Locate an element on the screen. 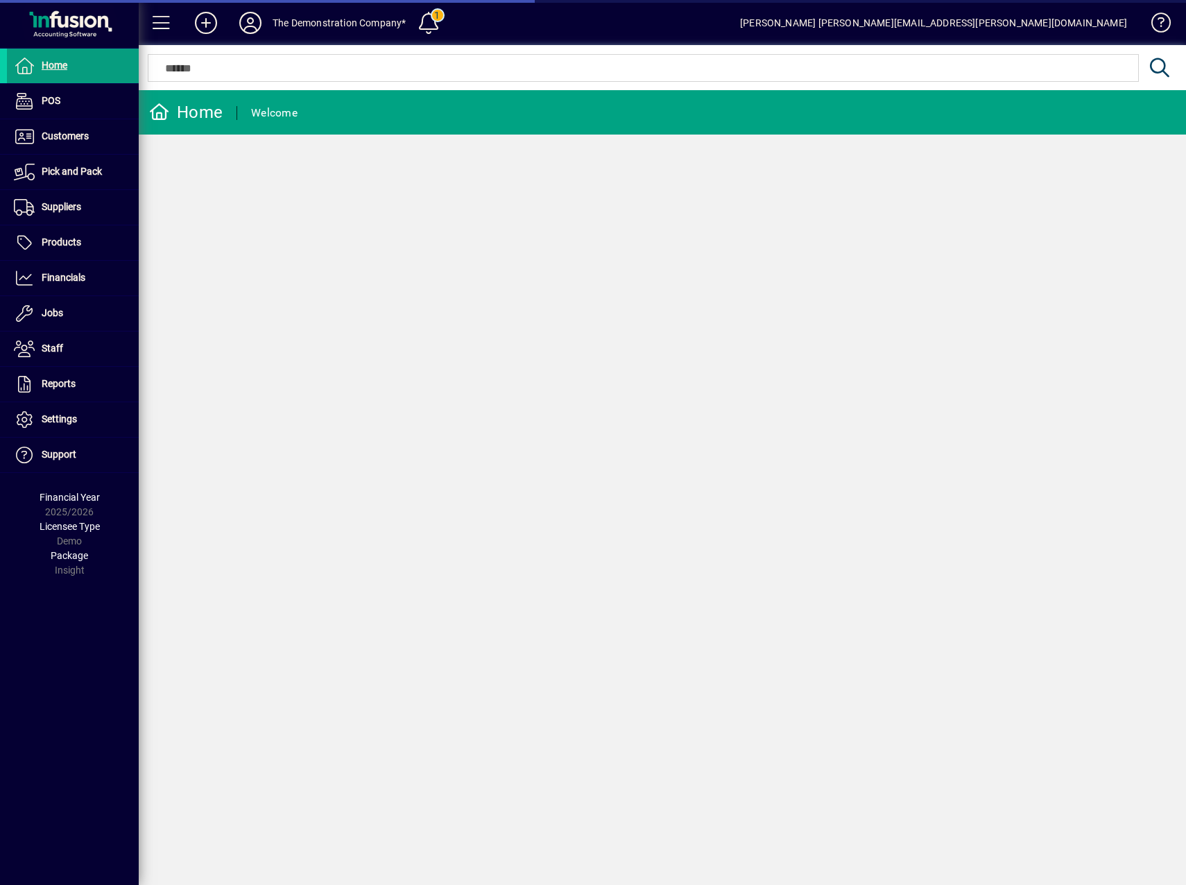 Image resolution: width=1186 pixels, height=885 pixels. span: POS is located at coordinates (51, 101).